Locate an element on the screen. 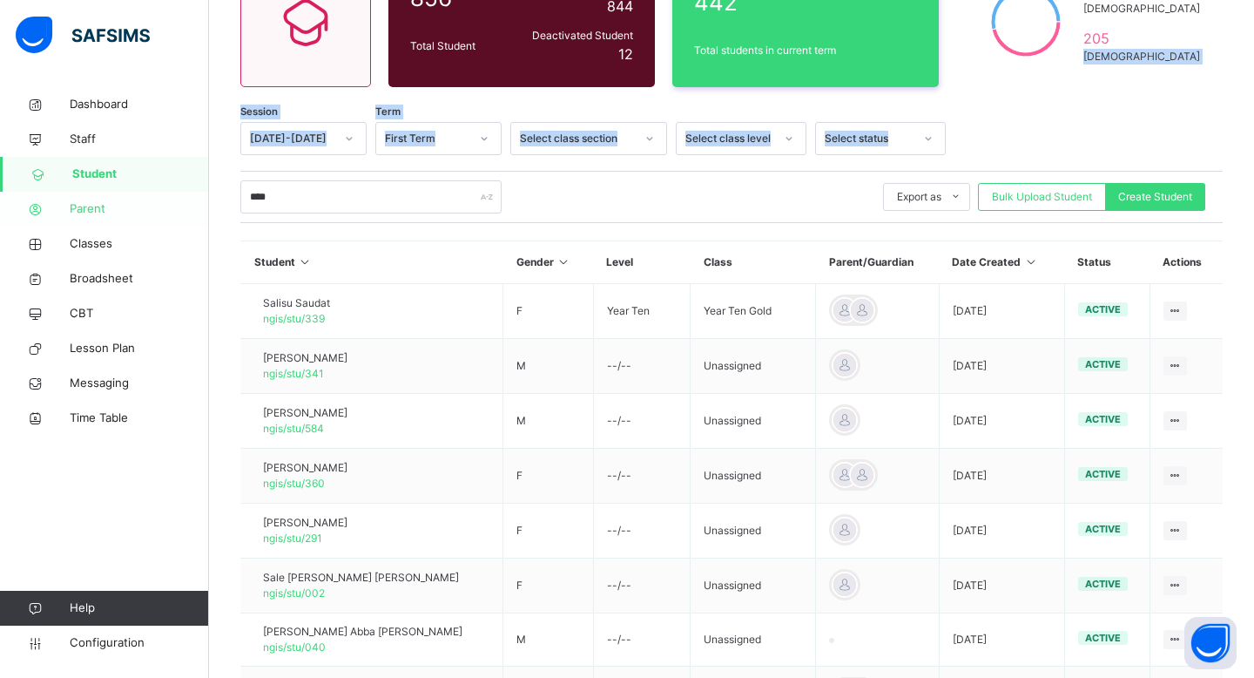 The width and height of the screenshot is (1254, 678). span: ngis/stu/360 is located at coordinates (294, 483).